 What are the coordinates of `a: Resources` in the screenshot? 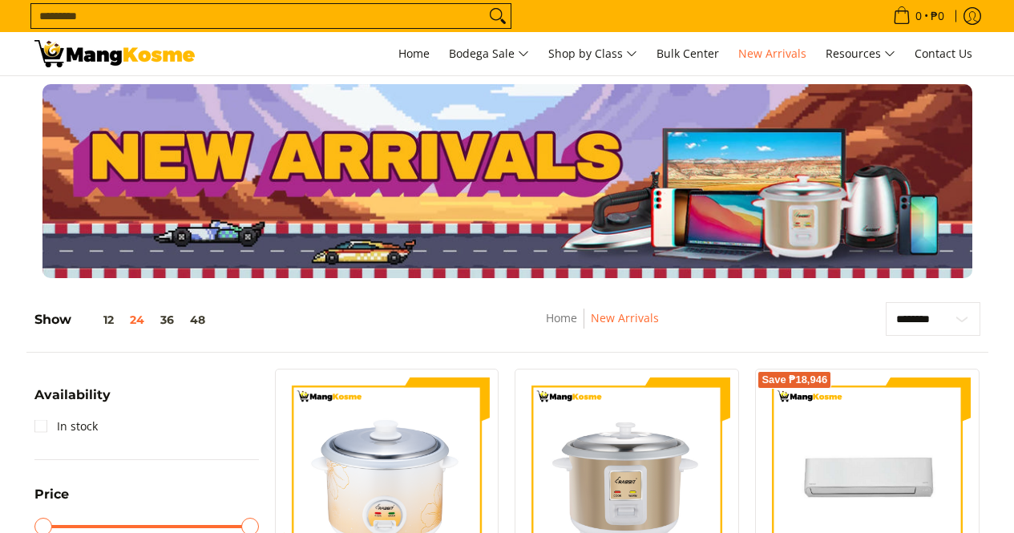 It's located at (860, 54).